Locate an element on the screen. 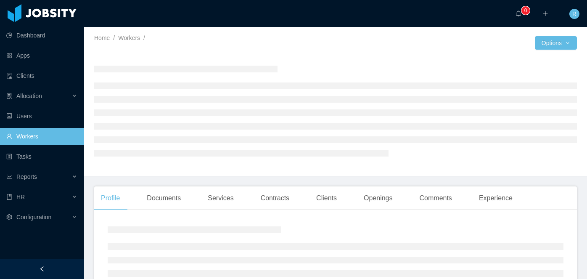 The width and height of the screenshot is (587, 279). i: icon: bell is located at coordinates (519, 13).